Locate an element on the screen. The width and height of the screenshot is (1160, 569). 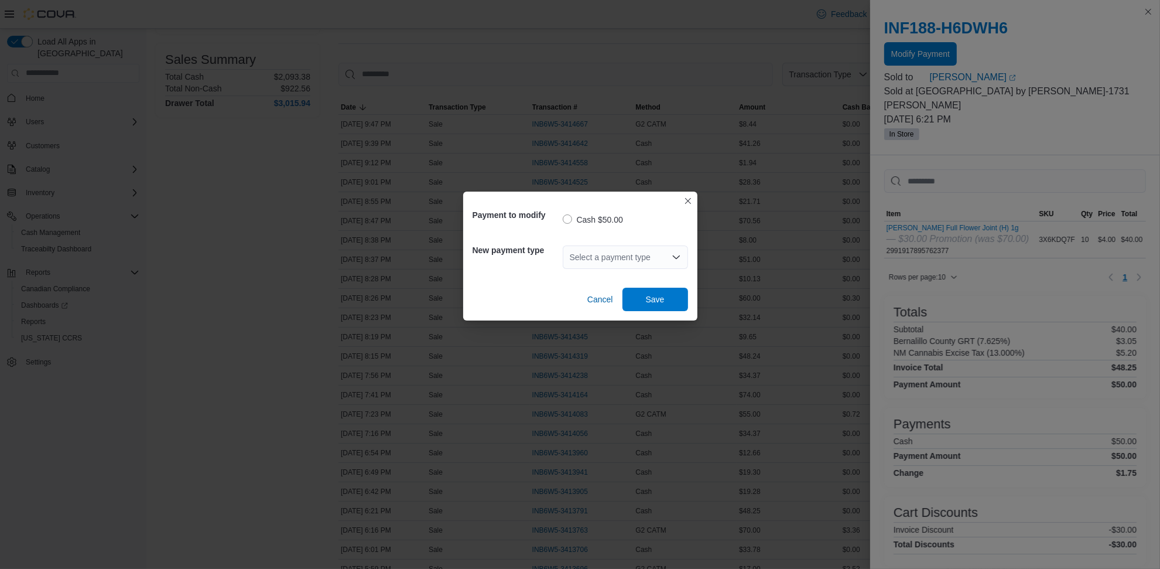
button: Open list of options is located at coordinates (677, 257).